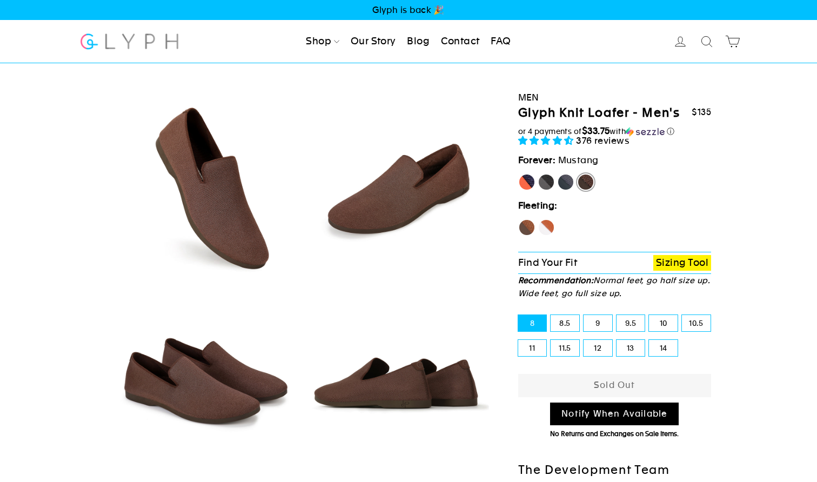  What do you see at coordinates (614, 434) in the screenshot?
I see `span: No Returns and Exchanges on Sale Items.` at bounding box center [614, 434].